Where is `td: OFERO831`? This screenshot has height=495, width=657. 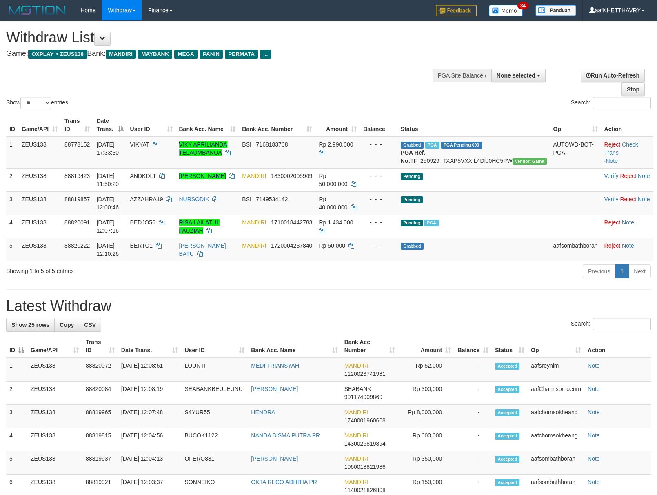 td: OFERO831 is located at coordinates (214, 463).